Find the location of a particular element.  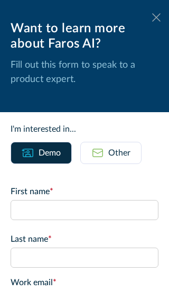

p: Fill out this form to speak to a product expert. is located at coordinates (85, 72).